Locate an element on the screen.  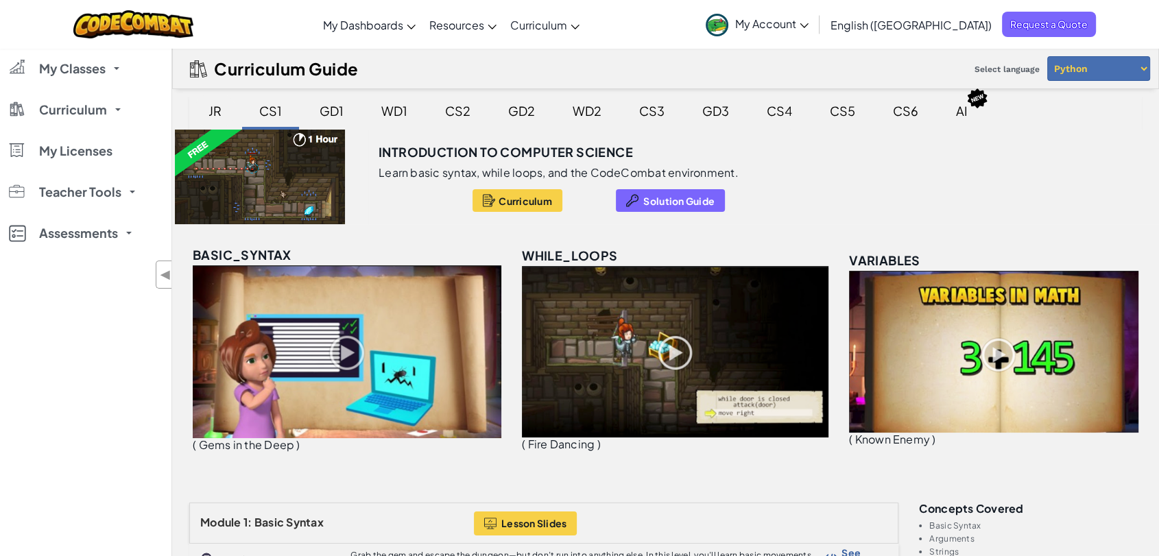
a: Resources is located at coordinates (463, 25).